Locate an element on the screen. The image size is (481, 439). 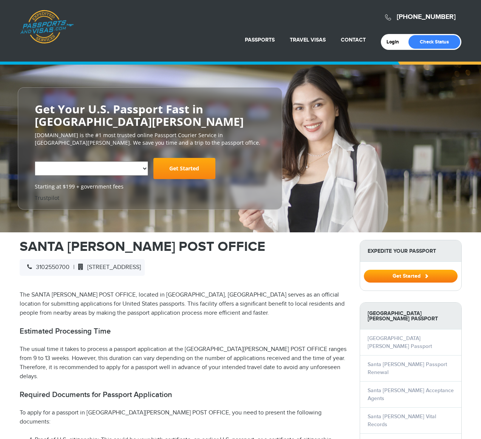
a: Travel Visas is located at coordinates (308, 40).